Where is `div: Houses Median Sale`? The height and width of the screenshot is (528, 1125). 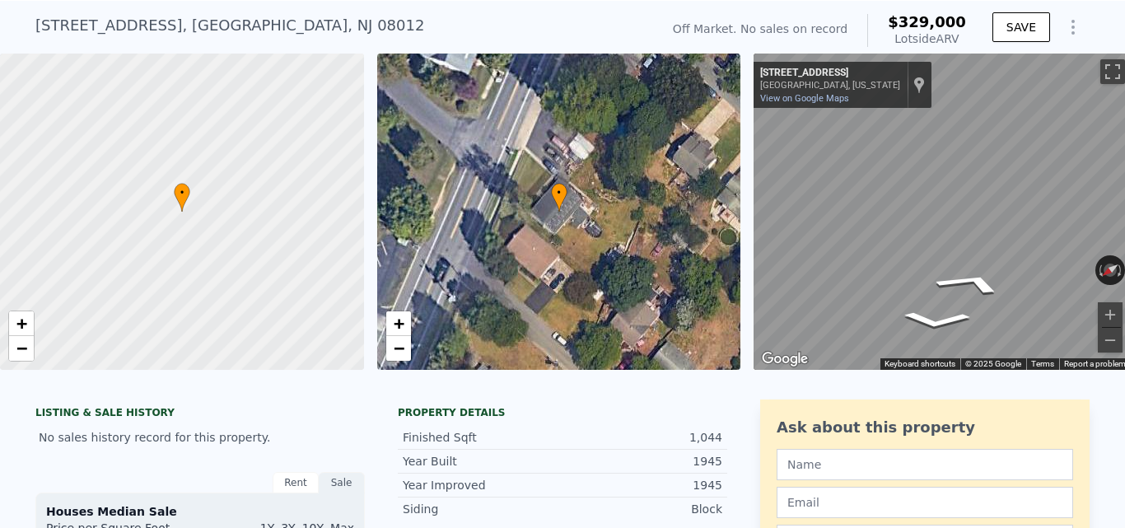
div: Houses Median Sale is located at coordinates (200, 512).